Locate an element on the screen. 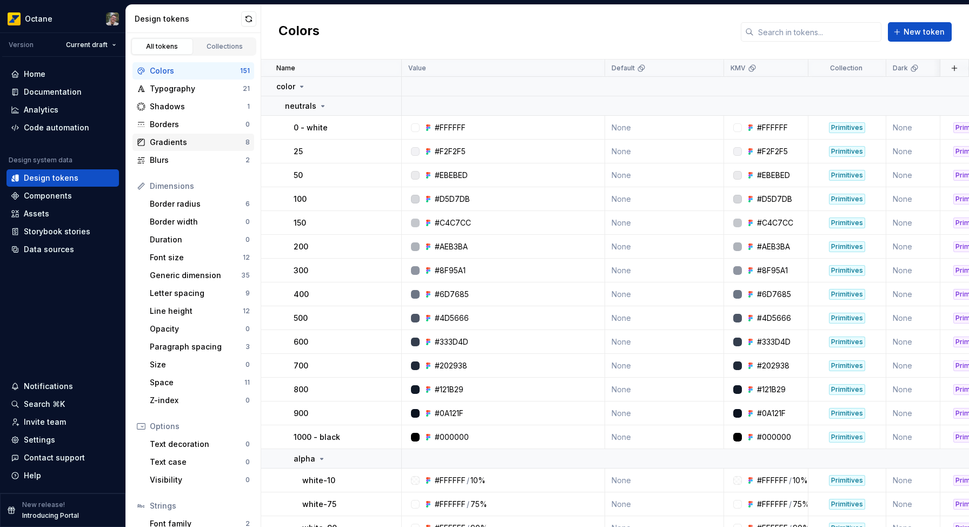 This screenshot has width=969, height=527. p: 150 is located at coordinates (300, 223).